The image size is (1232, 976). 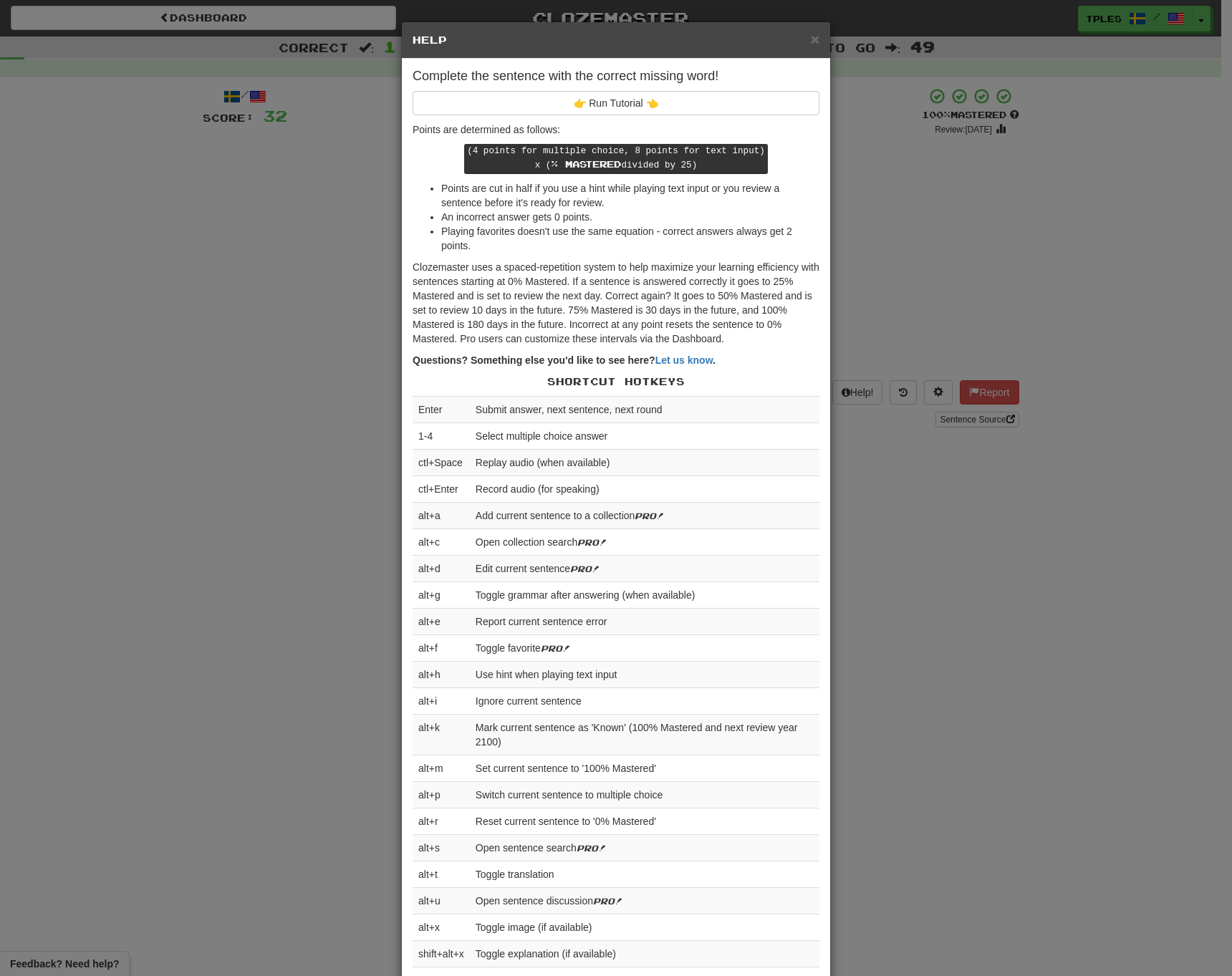 I want to click on td: Ignore current sentence, so click(x=645, y=701).